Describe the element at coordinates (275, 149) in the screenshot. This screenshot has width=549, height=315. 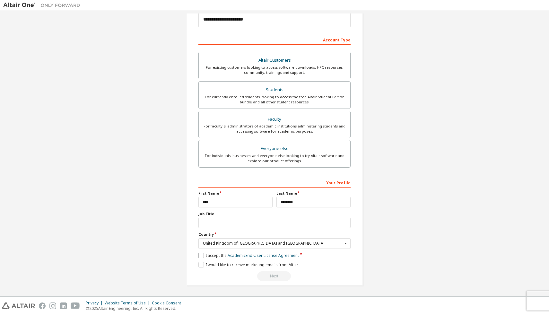
I see `div: Everyone else` at that location.